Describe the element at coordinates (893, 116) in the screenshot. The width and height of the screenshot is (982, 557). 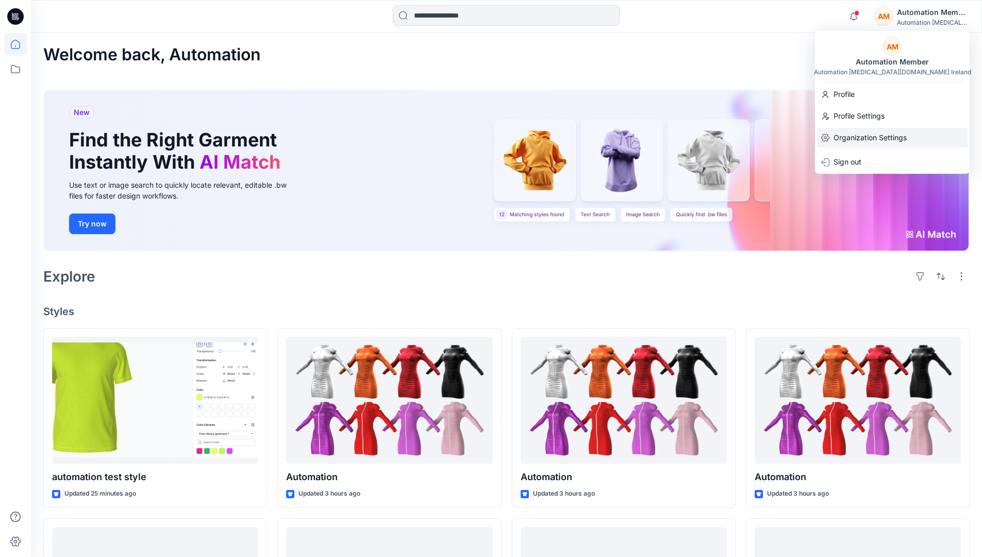
I see `a: Profile Settings` at that location.